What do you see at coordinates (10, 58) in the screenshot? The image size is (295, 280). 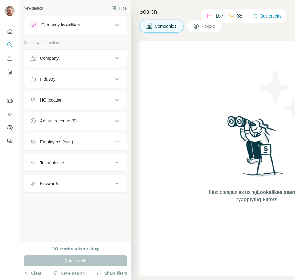 I see `button: Enrich CSV` at bounding box center [10, 58].